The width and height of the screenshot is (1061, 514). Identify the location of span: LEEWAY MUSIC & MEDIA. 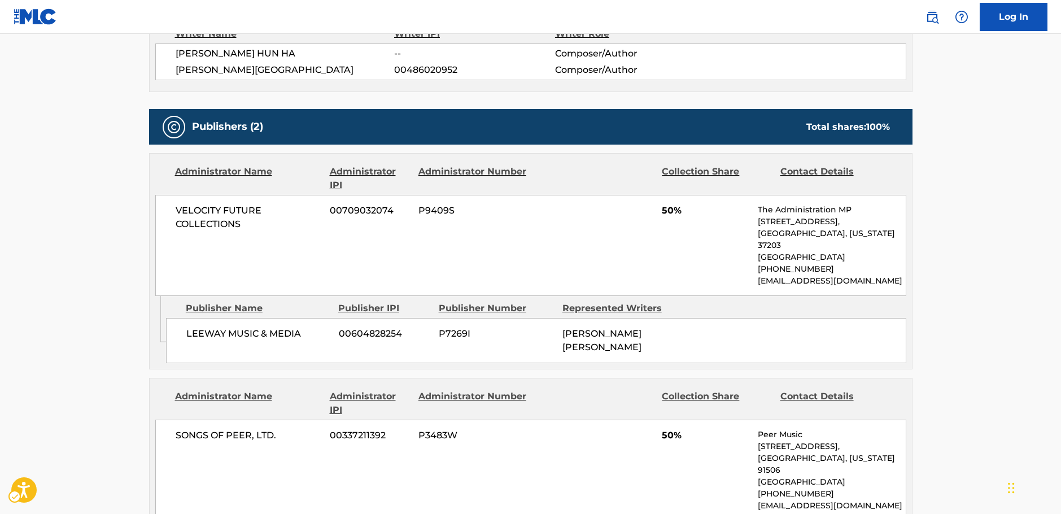
(258, 334).